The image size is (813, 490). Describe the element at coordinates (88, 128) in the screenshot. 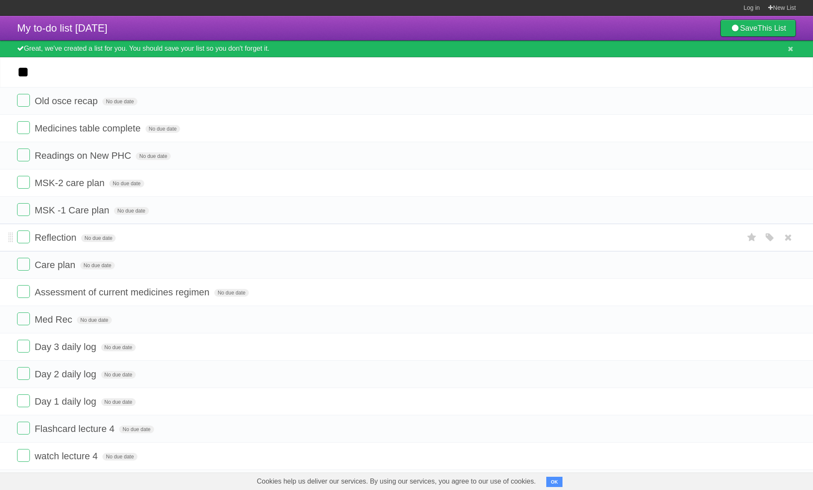

I see `span: Medicines table complete` at that location.